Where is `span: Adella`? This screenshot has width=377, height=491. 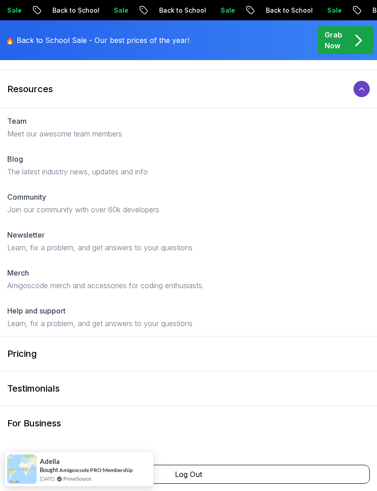
span: Adella is located at coordinates (50, 462).